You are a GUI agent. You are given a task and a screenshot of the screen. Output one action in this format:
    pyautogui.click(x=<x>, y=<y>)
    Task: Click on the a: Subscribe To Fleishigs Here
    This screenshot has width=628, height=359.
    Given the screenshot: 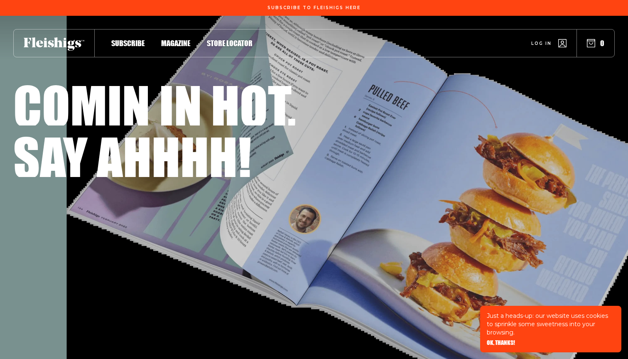 What is the action you would take?
    pyautogui.click(x=314, y=7)
    